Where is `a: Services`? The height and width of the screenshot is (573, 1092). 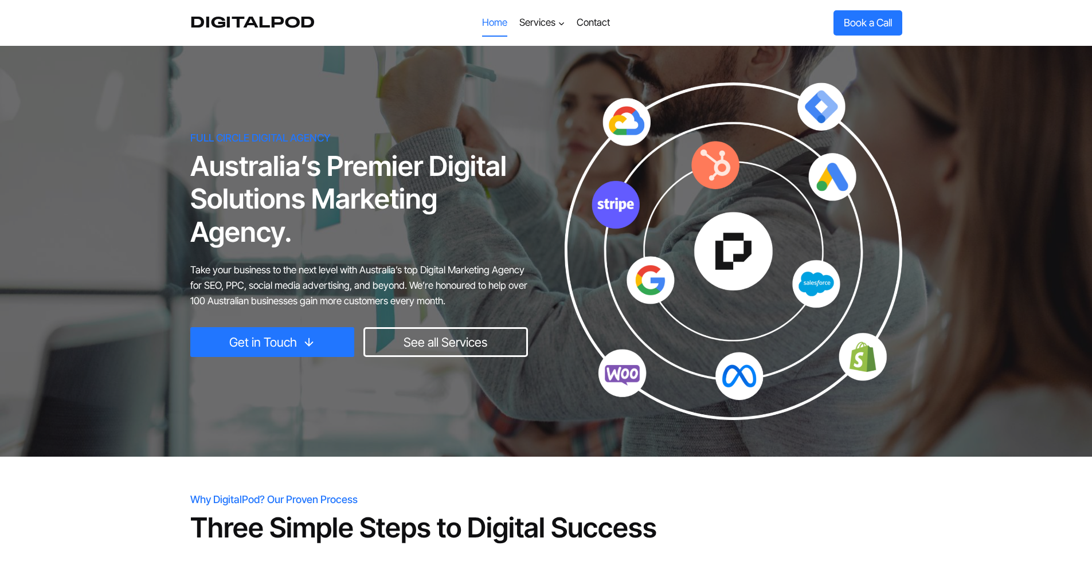 a: Services is located at coordinates (542, 23).